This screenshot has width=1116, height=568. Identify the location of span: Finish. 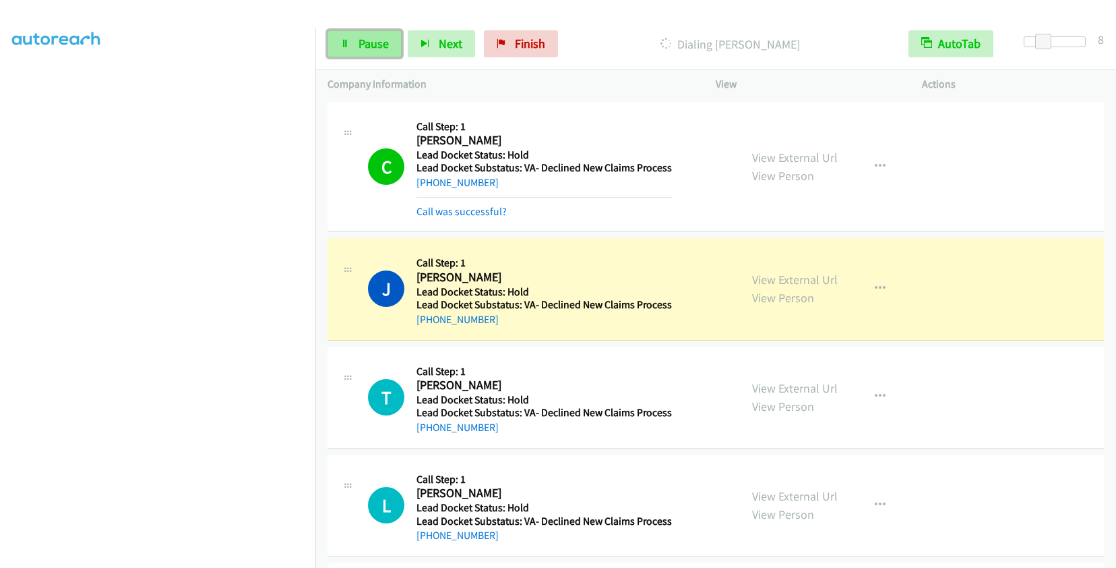
(530, 43).